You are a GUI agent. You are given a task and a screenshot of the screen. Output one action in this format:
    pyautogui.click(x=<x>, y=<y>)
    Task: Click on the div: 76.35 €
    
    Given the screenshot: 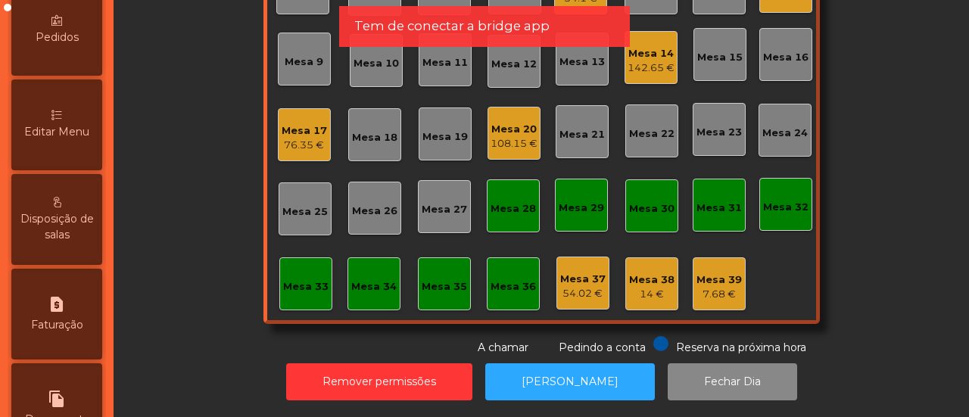 What is the action you would take?
    pyautogui.click(x=304, y=145)
    